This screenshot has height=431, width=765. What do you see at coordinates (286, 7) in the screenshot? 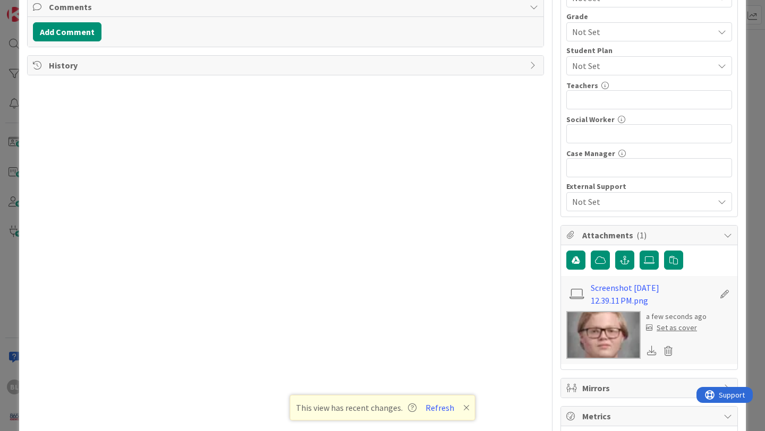
I see `span: Comments` at bounding box center [286, 7].